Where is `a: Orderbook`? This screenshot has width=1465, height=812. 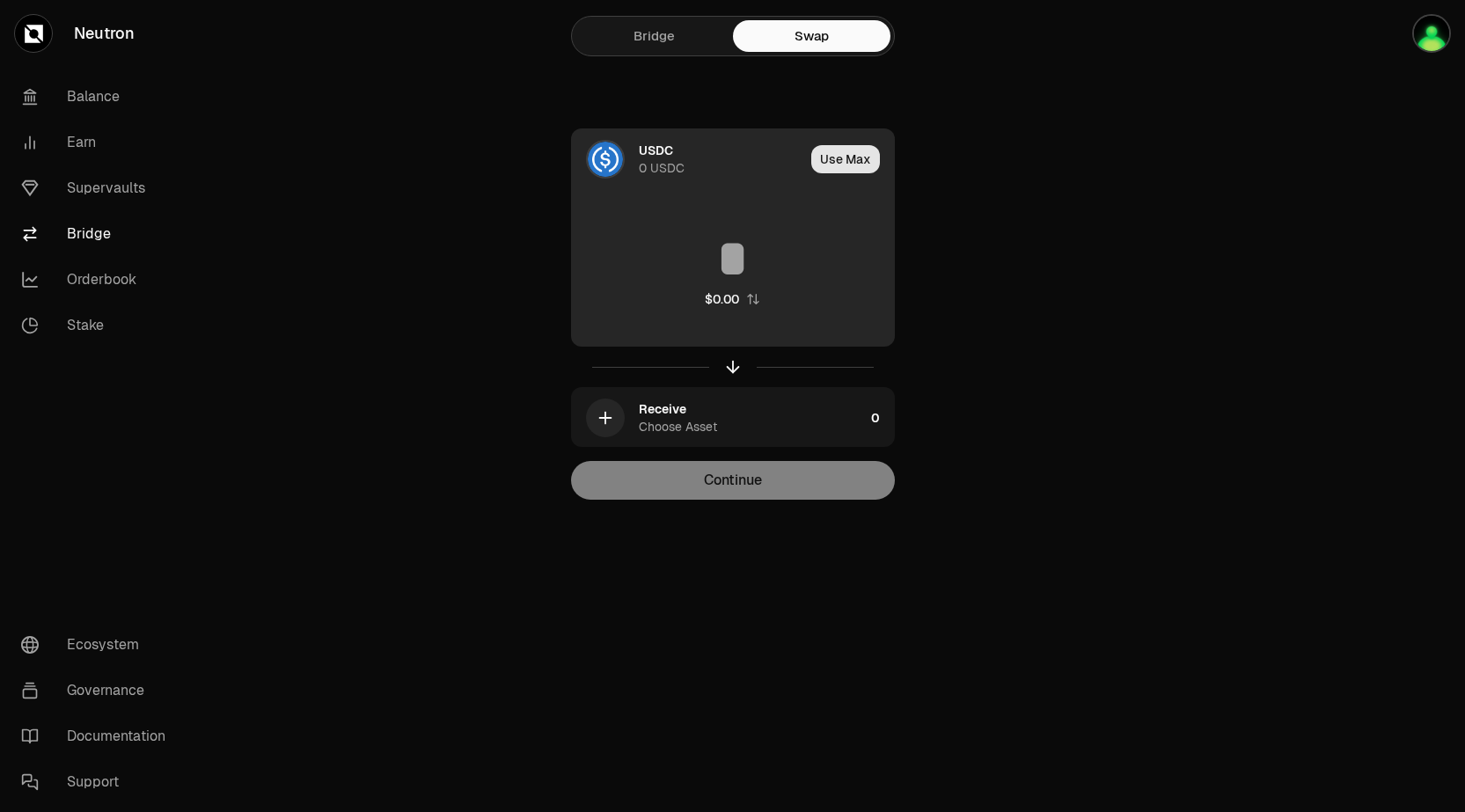 a: Orderbook is located at coordinates (99, 280).